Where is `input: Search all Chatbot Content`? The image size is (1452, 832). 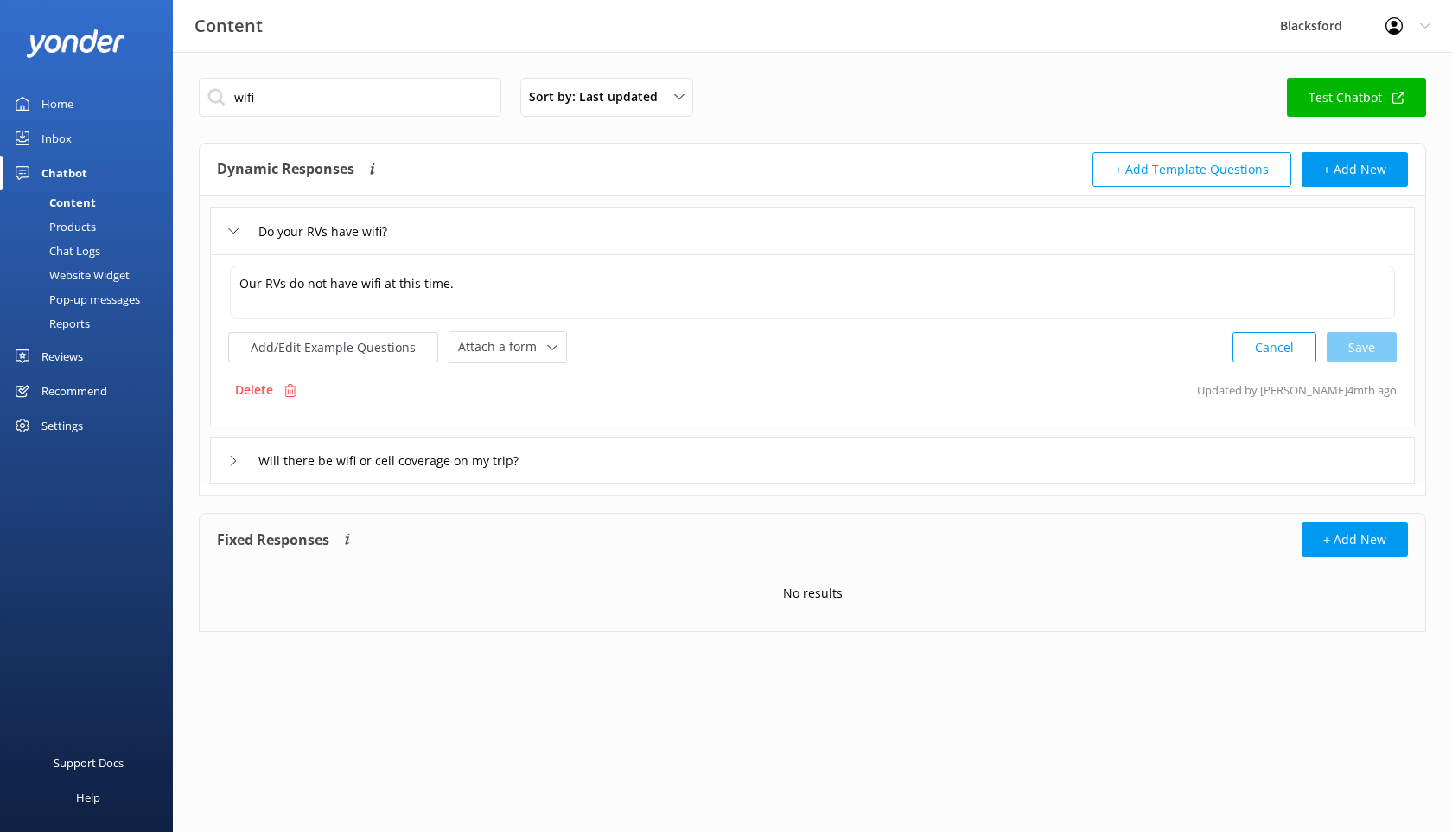 input: Search all Chatbot Content is located at coordinates (350, 97).